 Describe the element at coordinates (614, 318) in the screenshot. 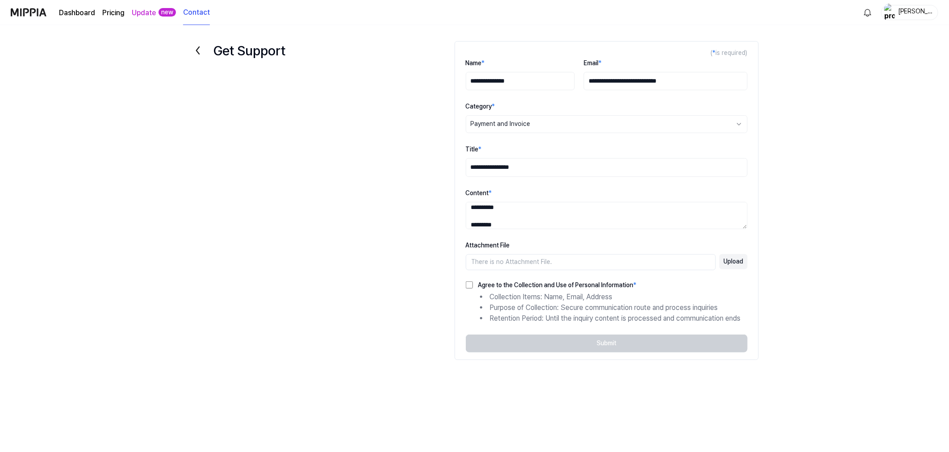

I see `li: Retention Period: Until the inquiry content is processed and communication ends` at that location.